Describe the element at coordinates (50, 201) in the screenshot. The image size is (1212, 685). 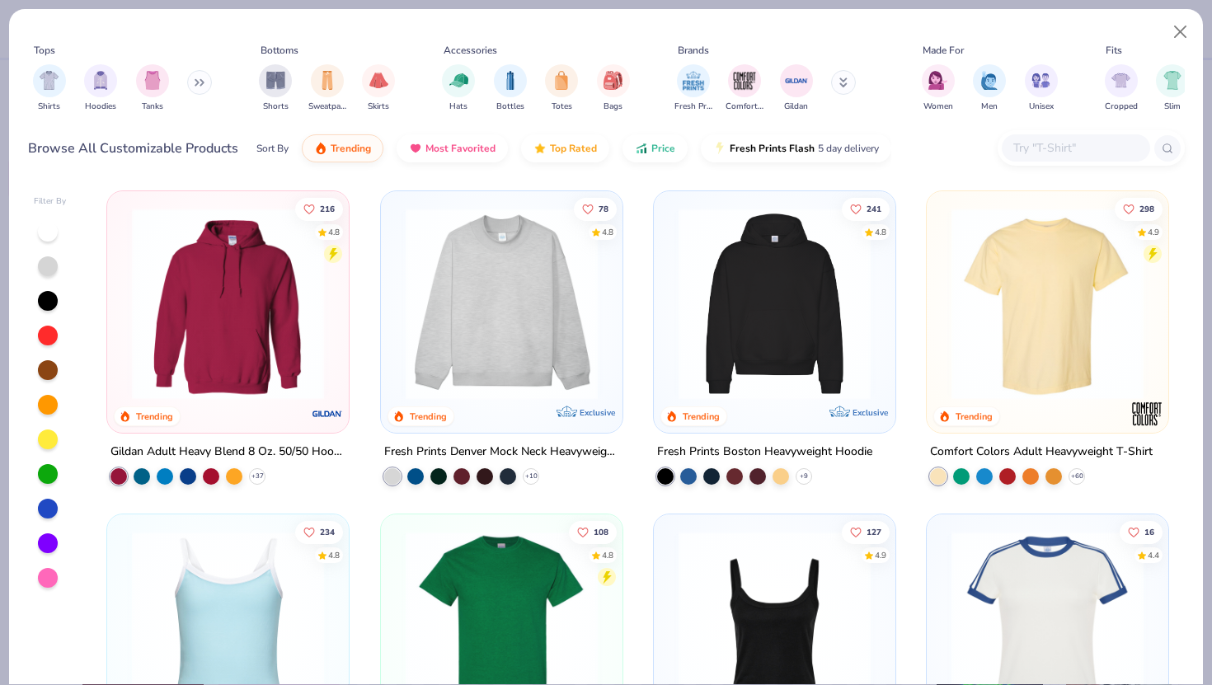
I see `div: Filter By` at that location.